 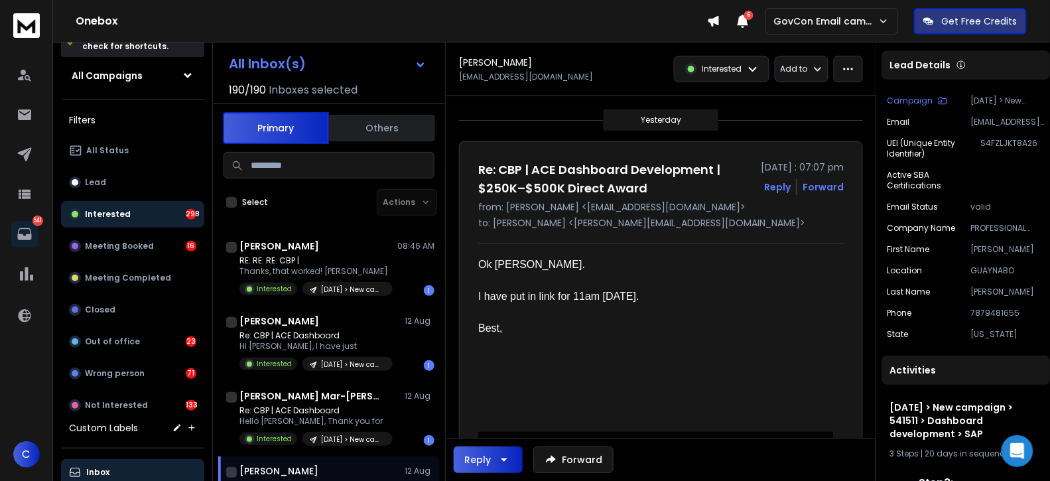 I want to click on p: Last Name, so click(x=909, y=292).